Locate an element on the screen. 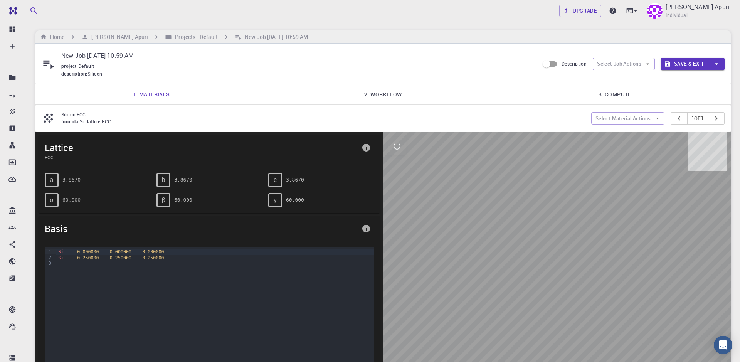  img: logo is located at coordinates (12, 11).